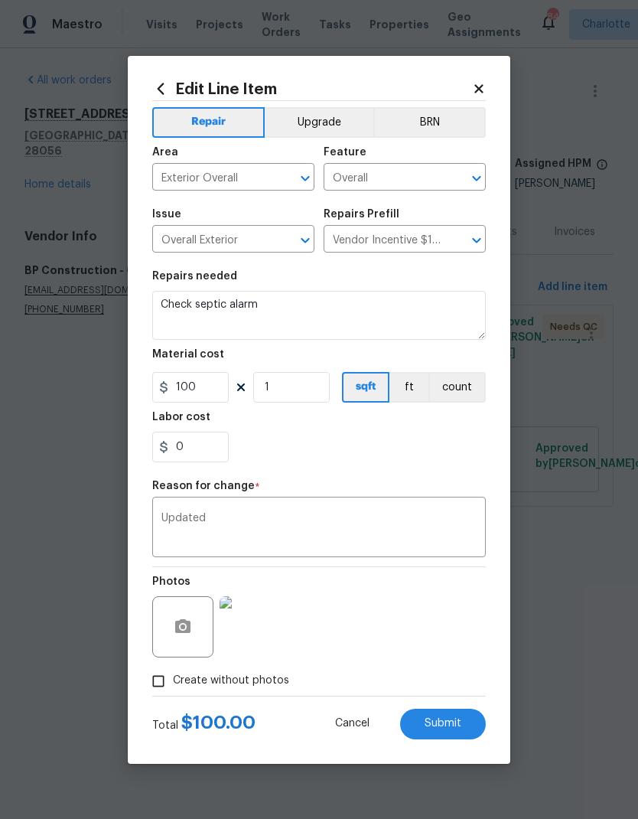  Describe the element at coordinates (319, 315) in the screenshot. I see `textarea: Check septic alarm` at that location.